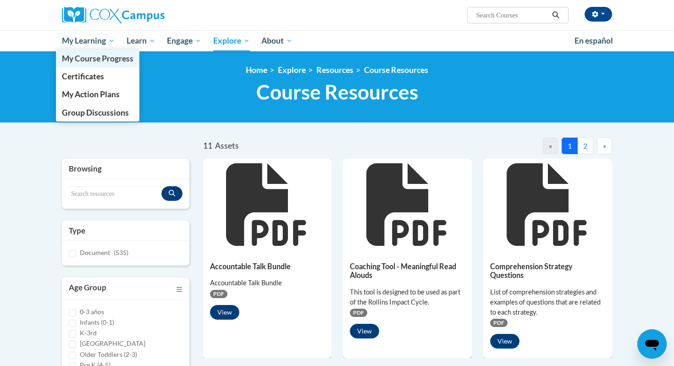  Describe the element at coordinates (184, 41) in the screenshot. I see `span: Engage` at that location.